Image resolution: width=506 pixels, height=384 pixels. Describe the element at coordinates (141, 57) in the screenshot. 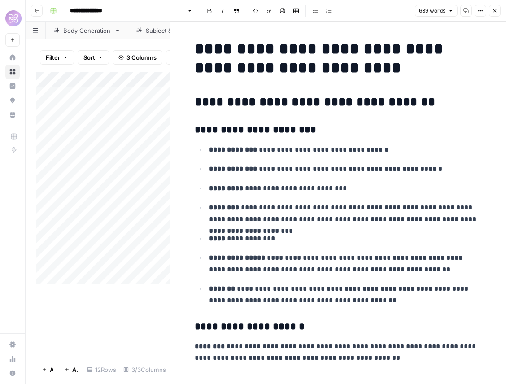

I see `span: 3 Columns` at that location.